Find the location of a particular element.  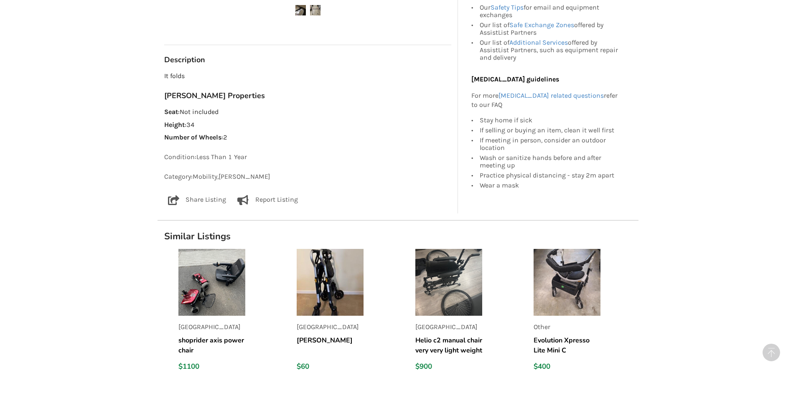

div: $400 is located at coordinates (567, 367).